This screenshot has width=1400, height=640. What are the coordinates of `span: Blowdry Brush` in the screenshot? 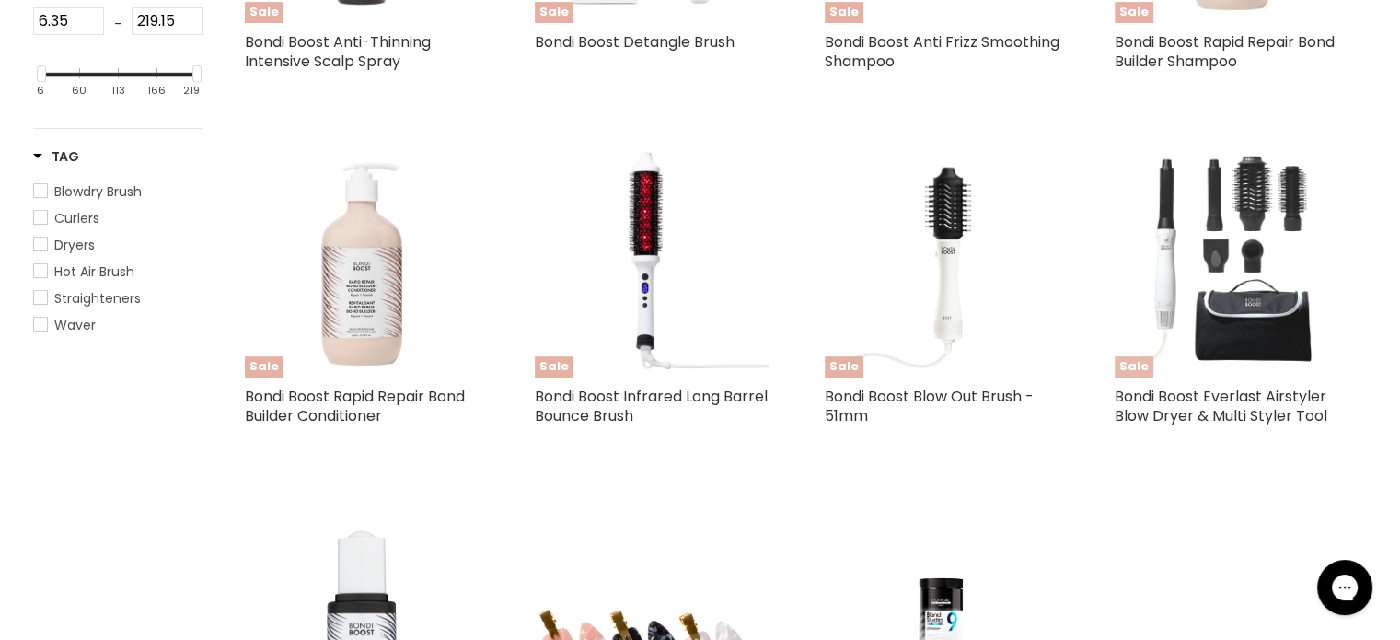 It's located at (98, 191).